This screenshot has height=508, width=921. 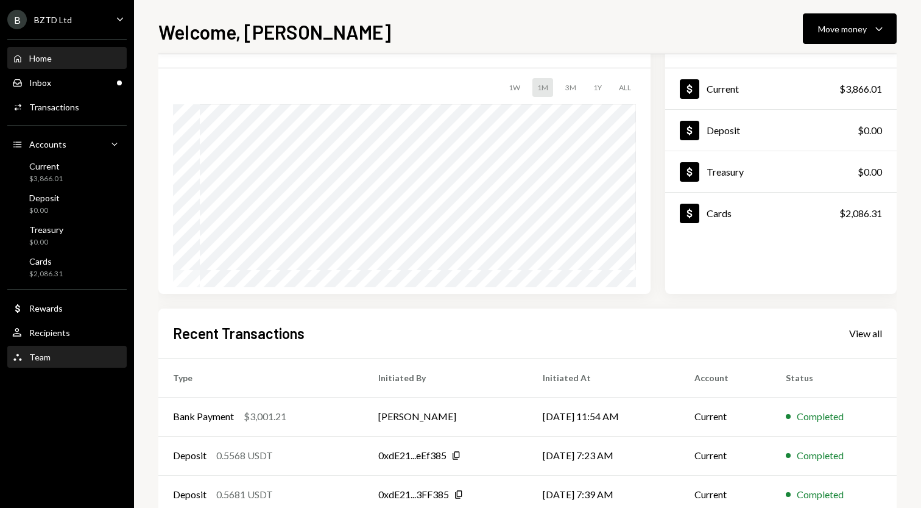 I want to click on div: 1Y, so click(x=598, y=87).